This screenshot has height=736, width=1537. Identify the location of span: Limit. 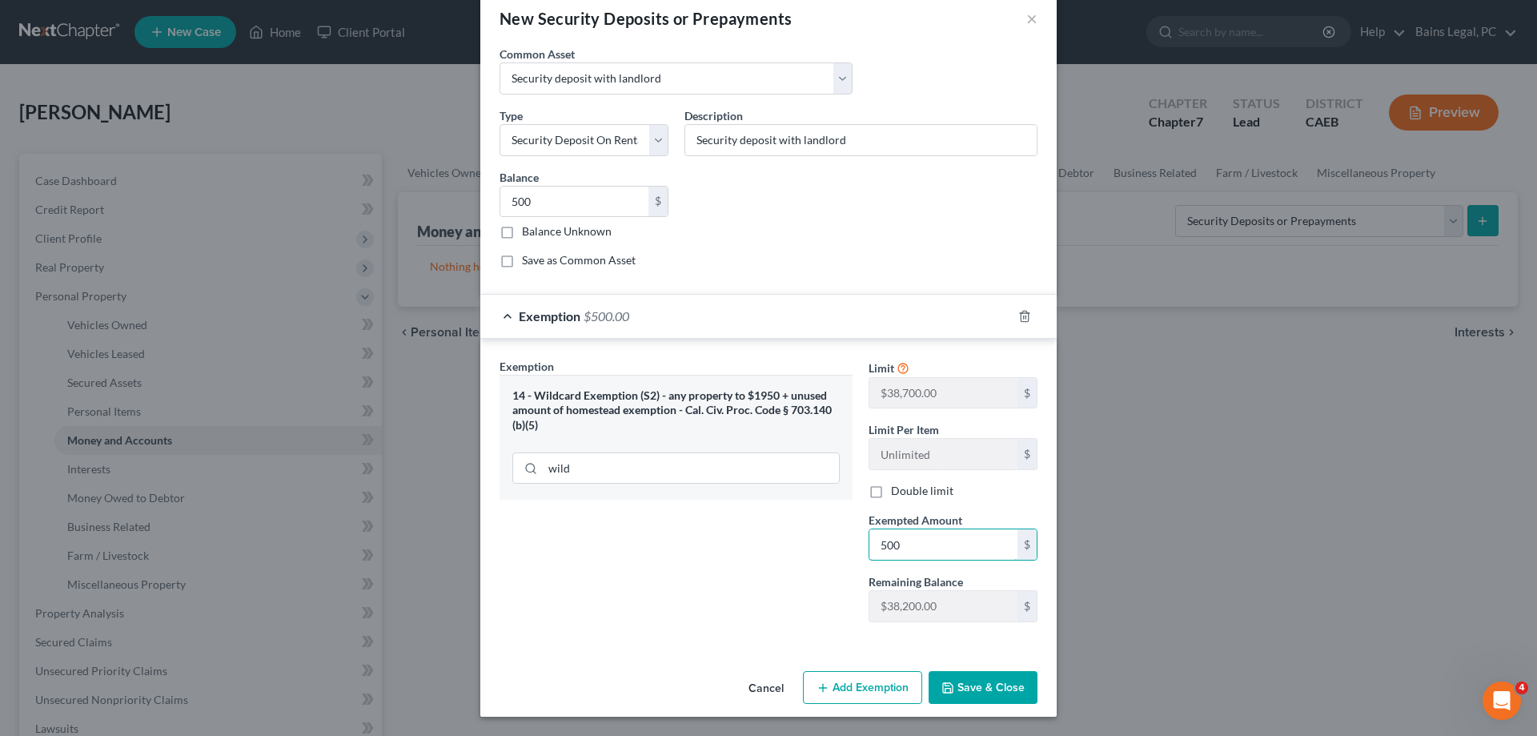
(881, 367).